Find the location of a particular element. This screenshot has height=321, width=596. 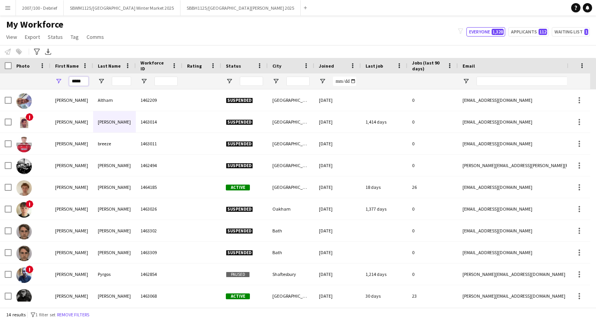

span: Joined is located at coordinates (326, 66).